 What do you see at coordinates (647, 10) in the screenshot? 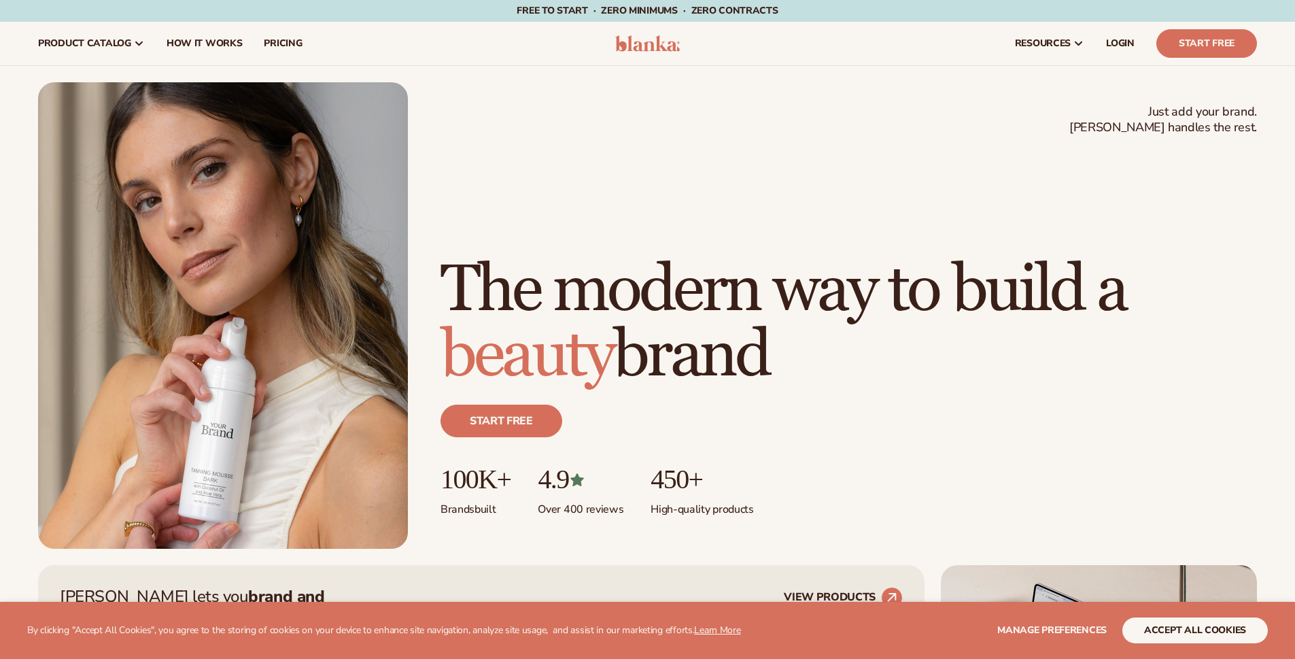
I see `span: Free to start · ZERO minimums · ZERO contracts` at bounding box center [647, 10].